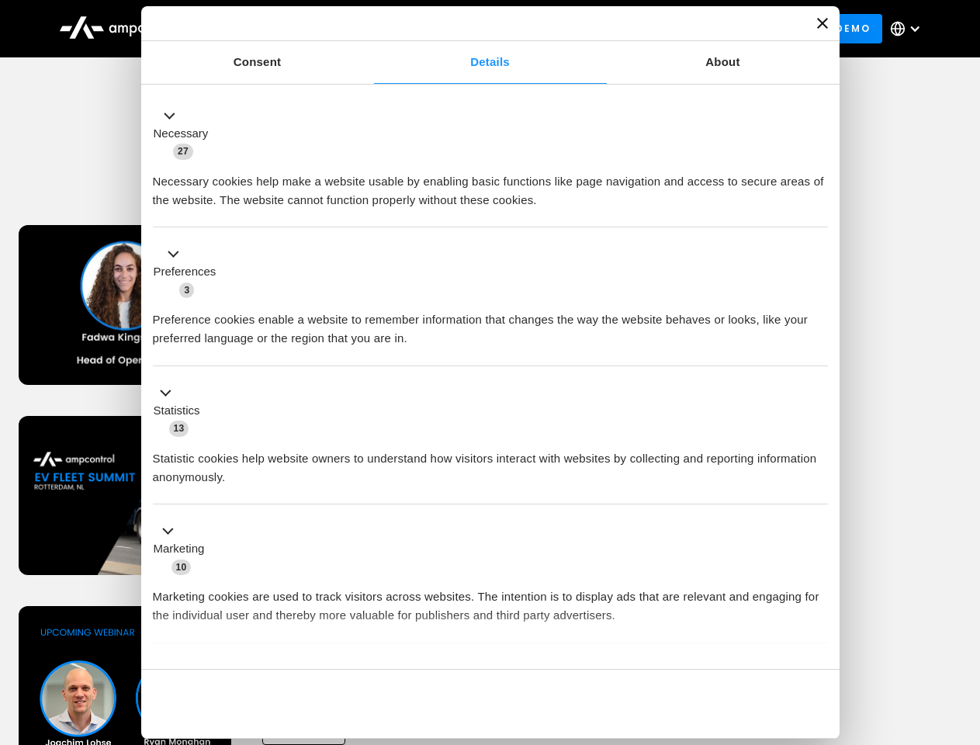 The height and width of the screenshot is (745, 980). I want to click on button: Okay, so click(716, 704).